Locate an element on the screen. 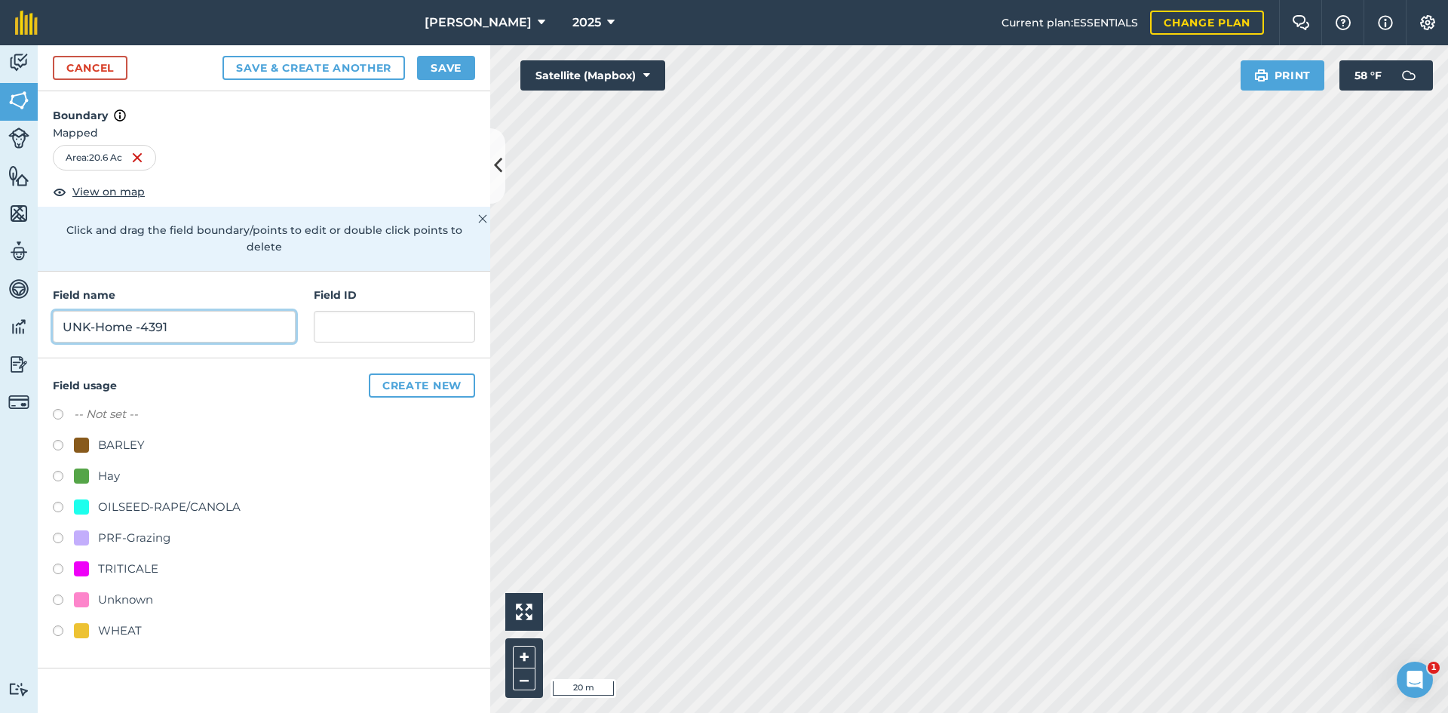 The height and width of the screenshot is (713, 1448). span: 58 ° F is located at coordinates (1368, 75).